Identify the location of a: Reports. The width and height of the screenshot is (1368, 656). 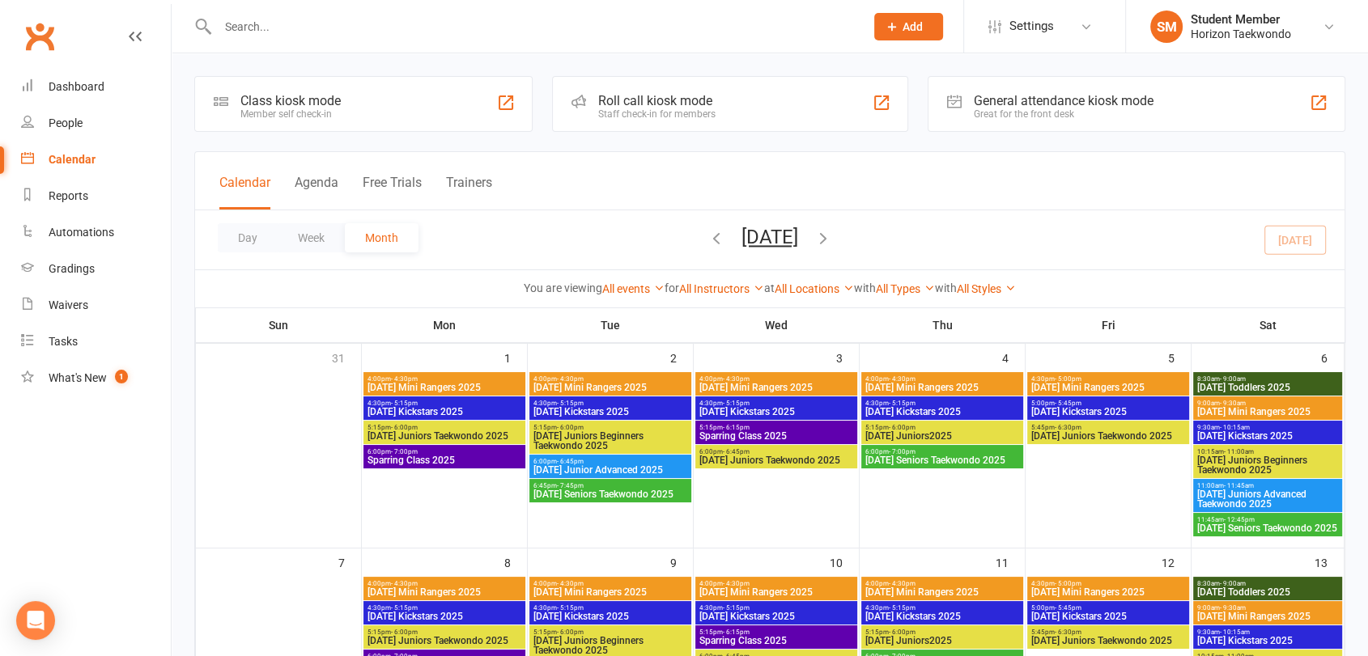
(96, 196).